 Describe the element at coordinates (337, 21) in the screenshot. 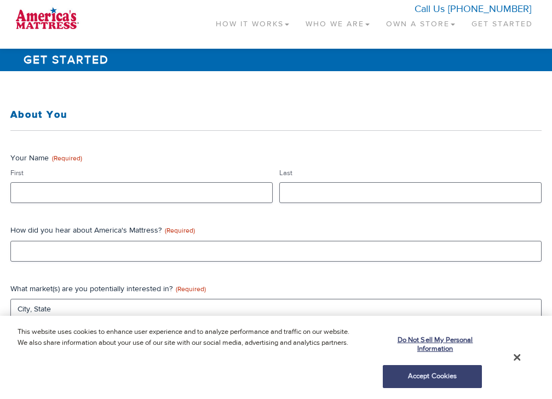

I see `a: Who We Are` at that location.